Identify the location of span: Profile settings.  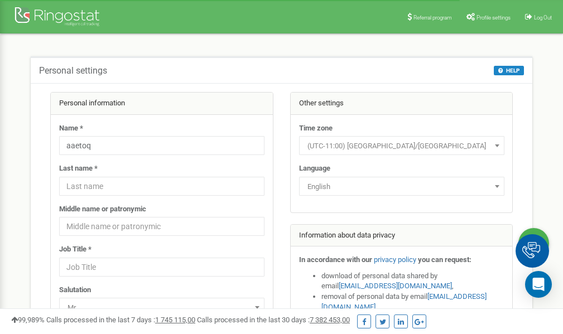
(493, 17).